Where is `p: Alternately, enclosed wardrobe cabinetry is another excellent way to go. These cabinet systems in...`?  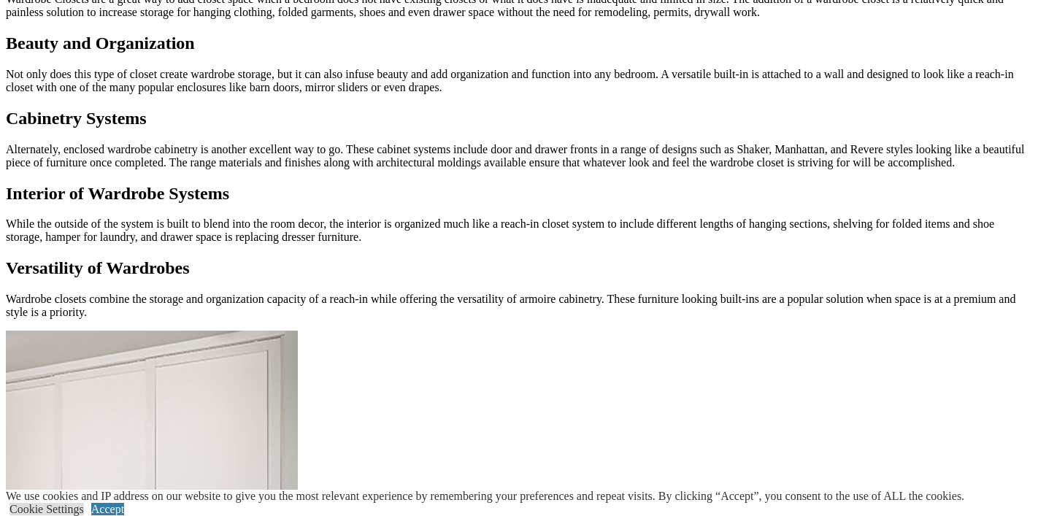 p: Alternately, enclosed wardrobe cabinetry is another excellent way to go. These cabinet systems in... is located at coordinates (519, 156).